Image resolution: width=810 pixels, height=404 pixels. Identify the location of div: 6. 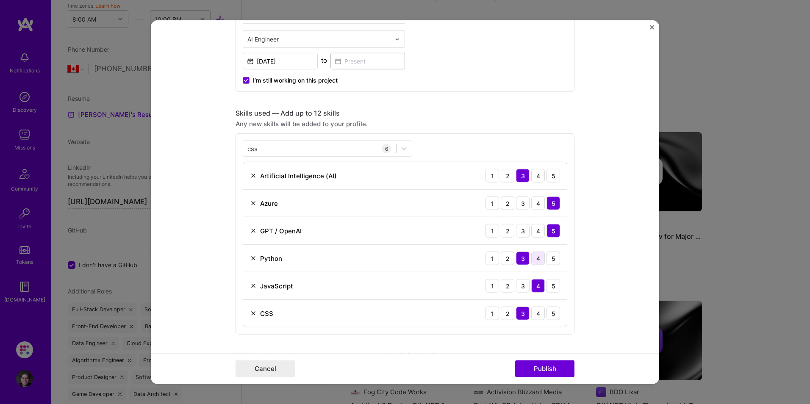
(387, 149).